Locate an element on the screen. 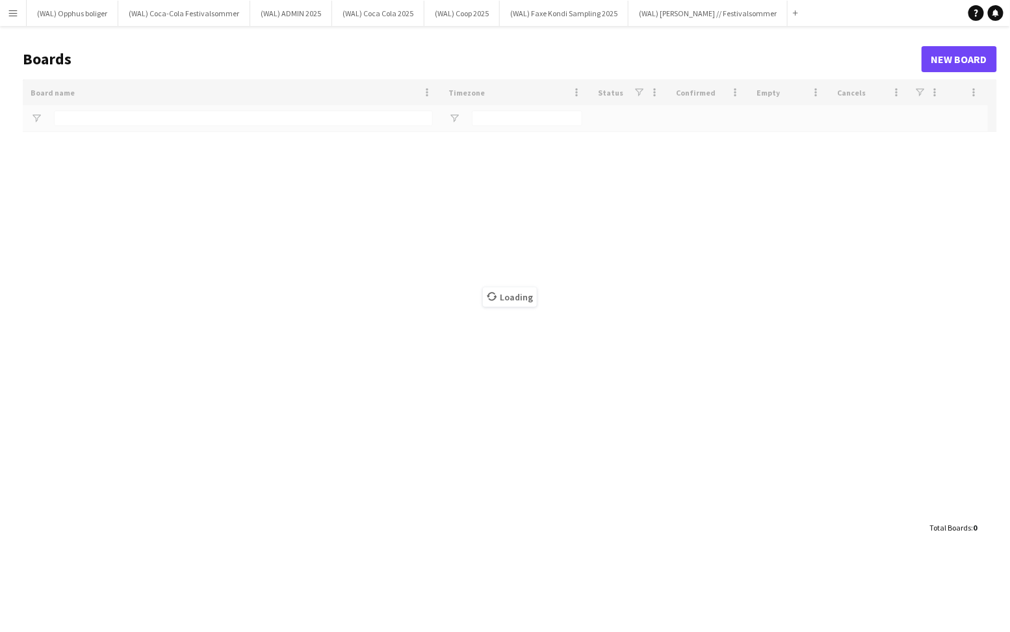 This screenshot has height=632, width=1010. button: (WAL) Opphus boliger is located at coordinates (72, 13).